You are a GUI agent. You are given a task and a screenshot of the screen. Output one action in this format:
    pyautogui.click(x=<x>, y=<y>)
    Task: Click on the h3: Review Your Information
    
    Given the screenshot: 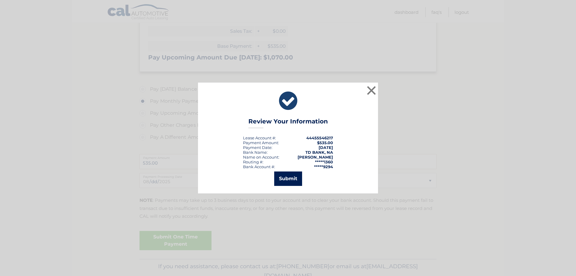 What is the action you would take?
    pyautogui.click(x=288, y=123)
    